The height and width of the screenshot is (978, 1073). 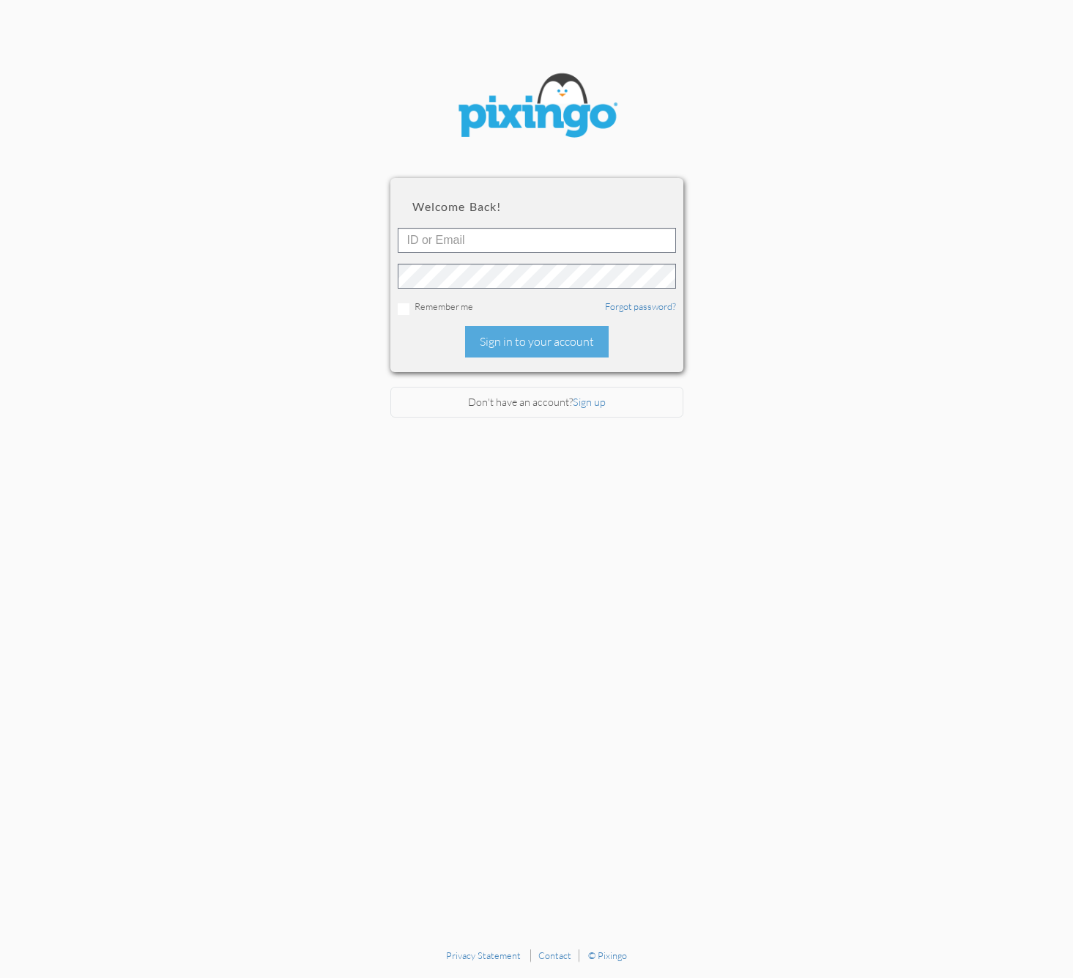 I want to click on div: Sign in to your account, so click(x=537, y=341).